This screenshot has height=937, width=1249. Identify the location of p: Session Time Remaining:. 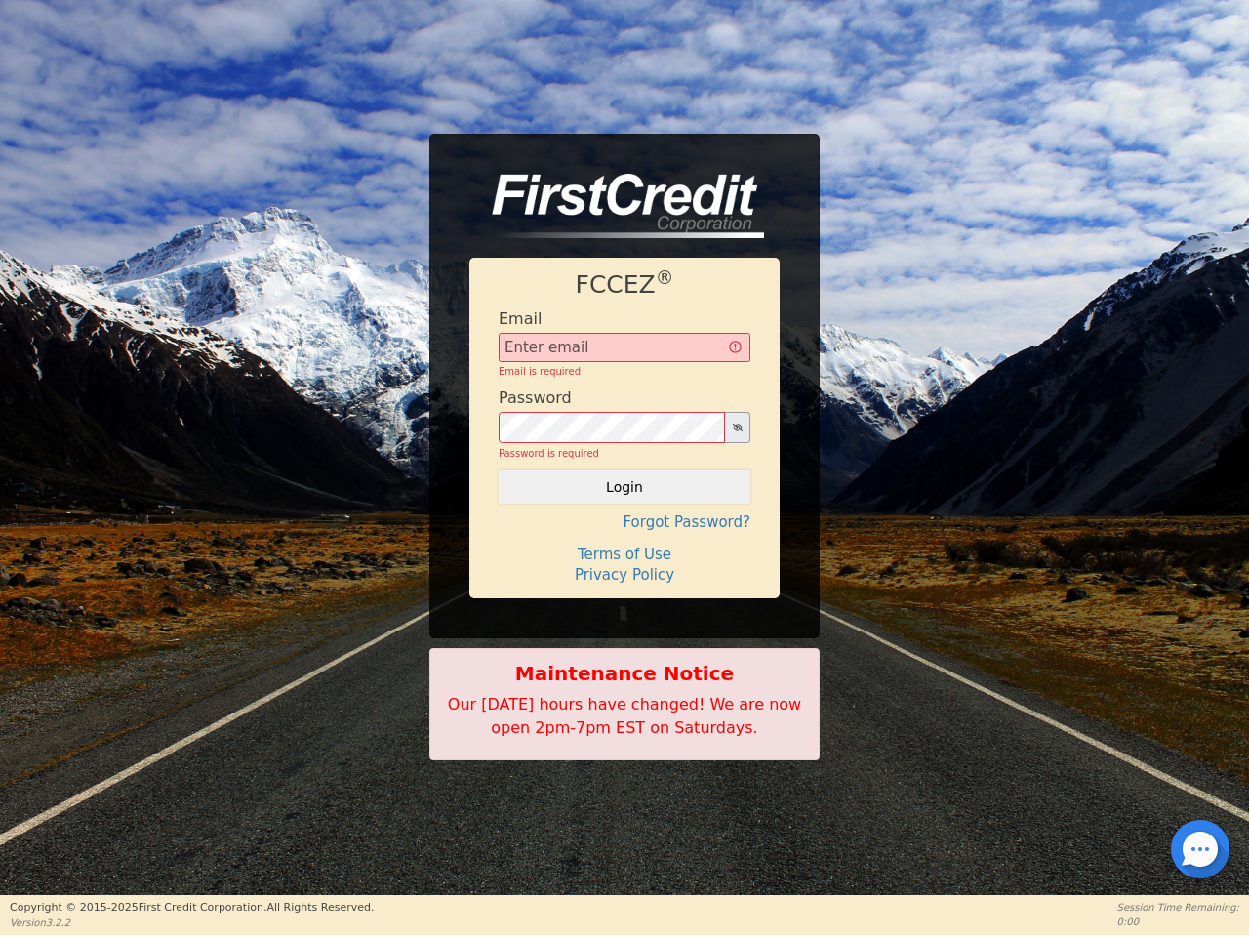
(1178, 907).